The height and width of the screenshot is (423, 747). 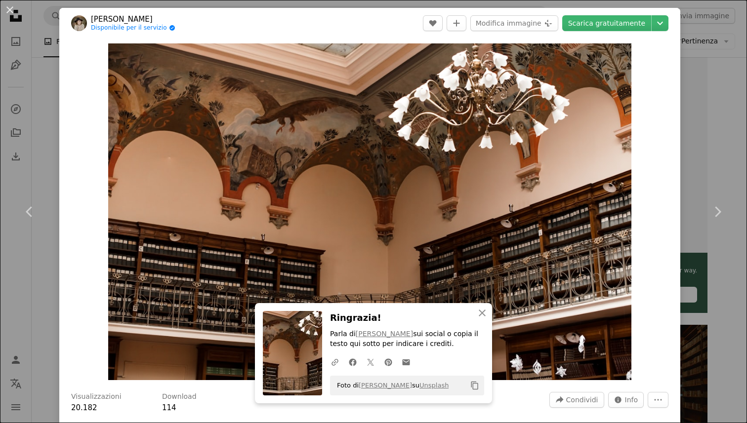 What do you see at coordinates (626, 400) in the screenshot?
I see `button: Statistiche su questa immagine` at bounding box center [626, 400].